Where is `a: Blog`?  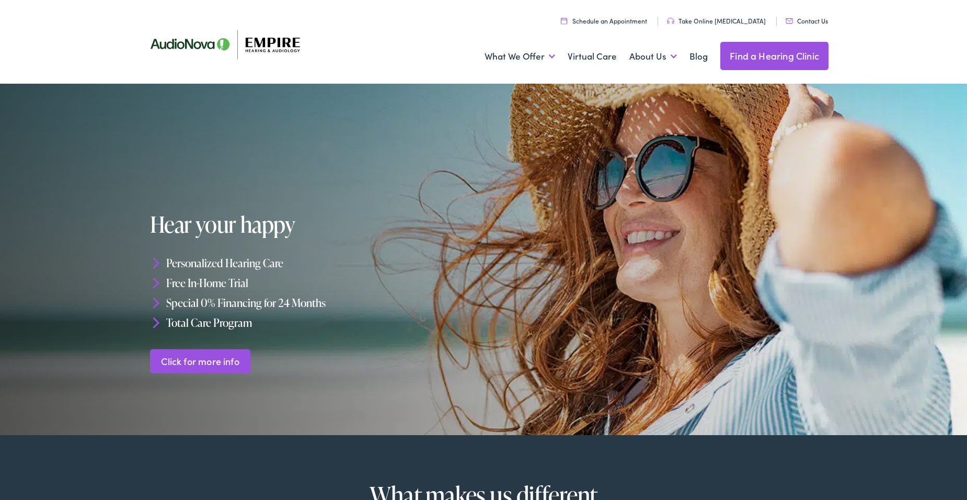 a: Blog is located at coordinates (698, 56).